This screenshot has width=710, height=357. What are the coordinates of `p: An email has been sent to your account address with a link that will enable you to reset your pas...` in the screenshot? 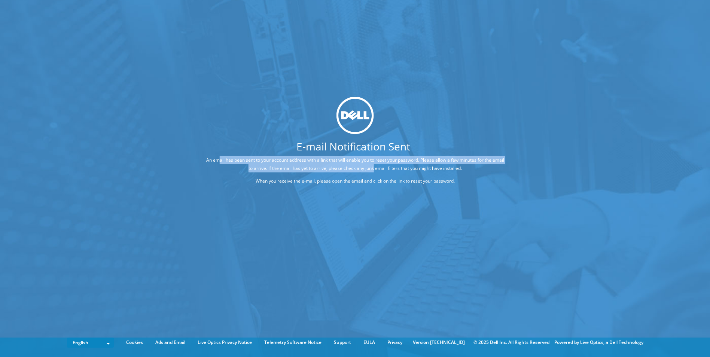 It's located at (355, 164).